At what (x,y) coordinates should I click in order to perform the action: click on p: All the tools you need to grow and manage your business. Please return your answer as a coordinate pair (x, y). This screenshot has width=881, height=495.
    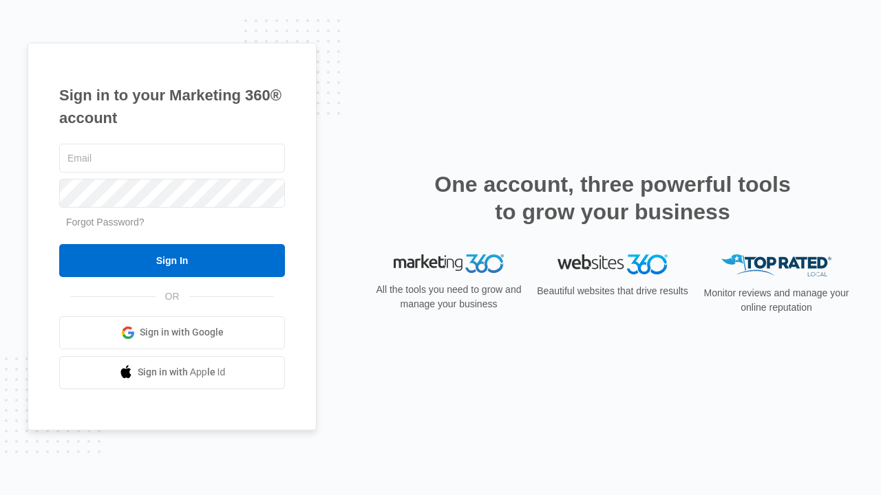
    Looking at the image, I should click on (449, 297).